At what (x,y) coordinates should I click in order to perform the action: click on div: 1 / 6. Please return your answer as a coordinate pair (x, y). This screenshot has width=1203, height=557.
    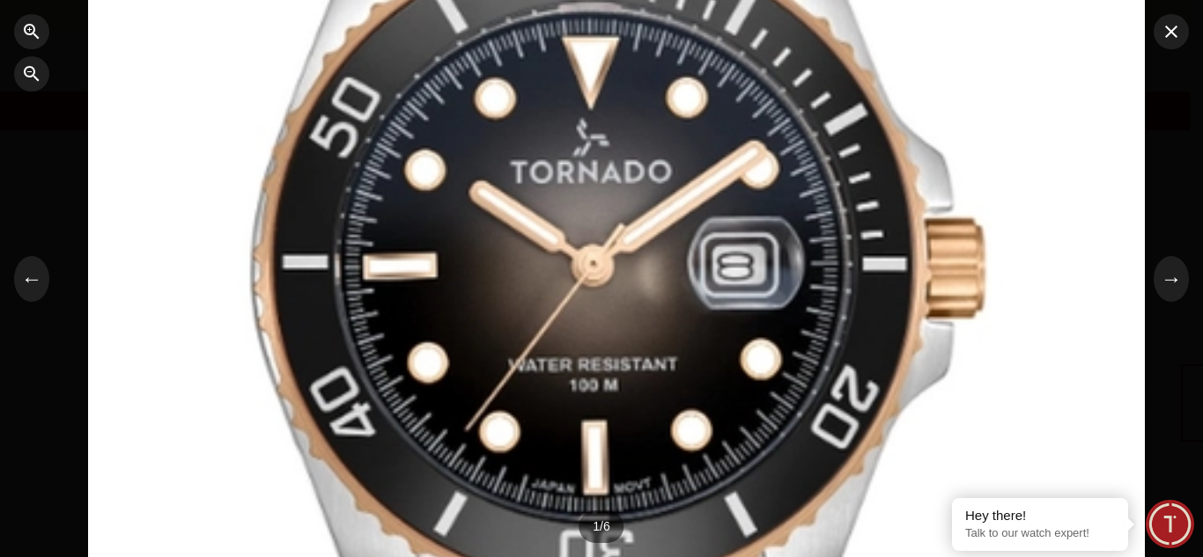
    Looking at the image, I should click on (600, 527).